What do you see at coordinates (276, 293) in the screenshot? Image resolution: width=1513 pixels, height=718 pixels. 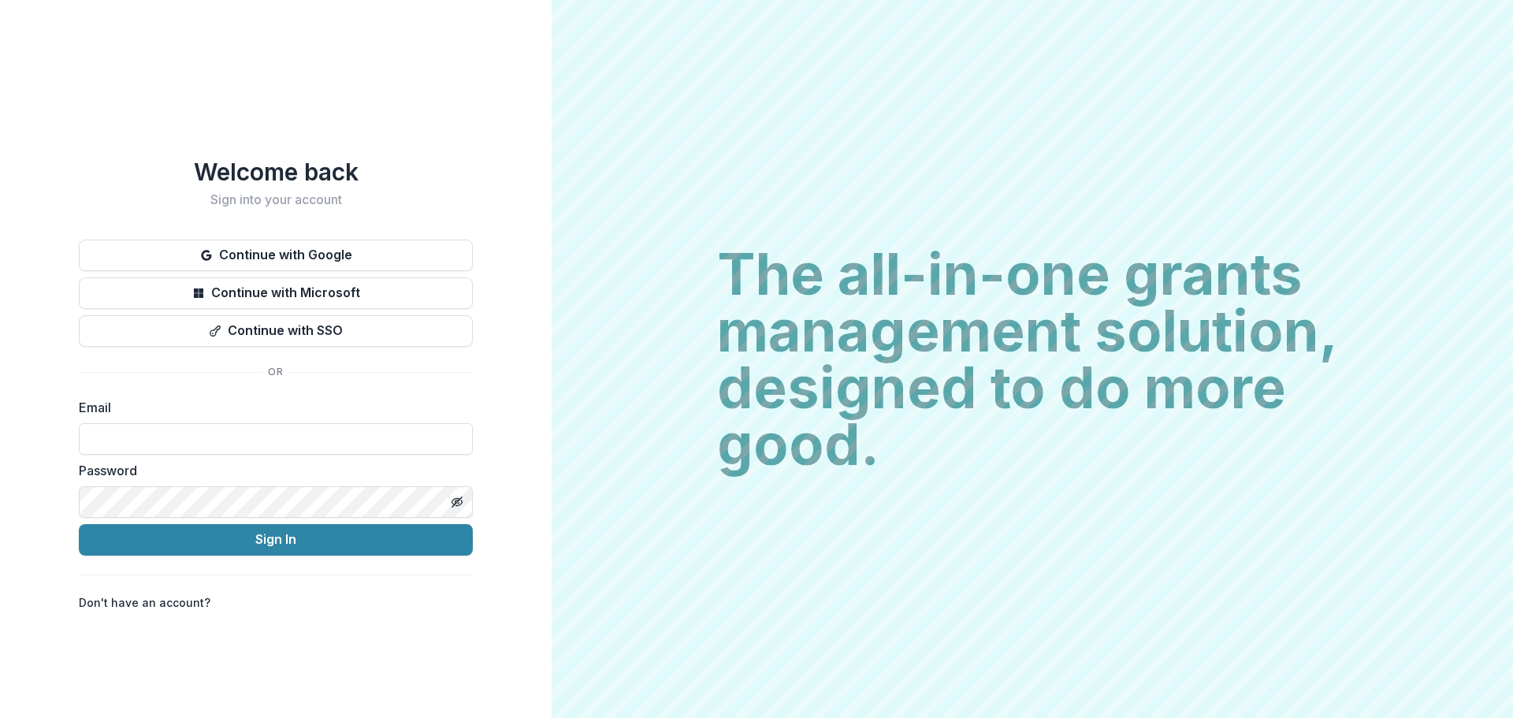 I see `button: Continue with Microsoft` at bounding box center [276, 293].